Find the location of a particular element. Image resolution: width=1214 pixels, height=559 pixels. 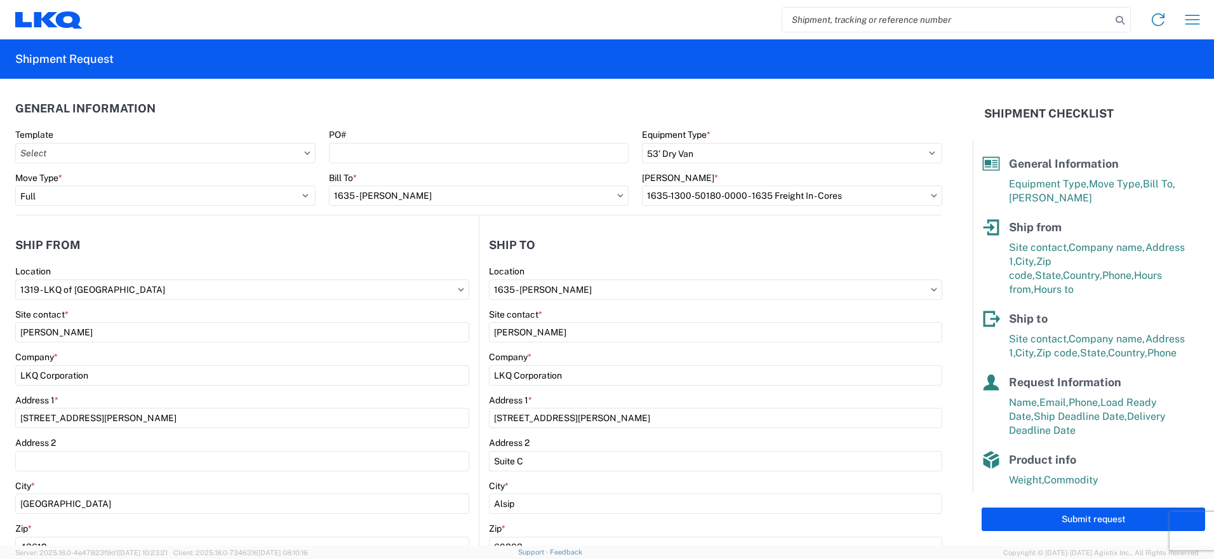

span: Product info is located at coordinates (1043, 459).